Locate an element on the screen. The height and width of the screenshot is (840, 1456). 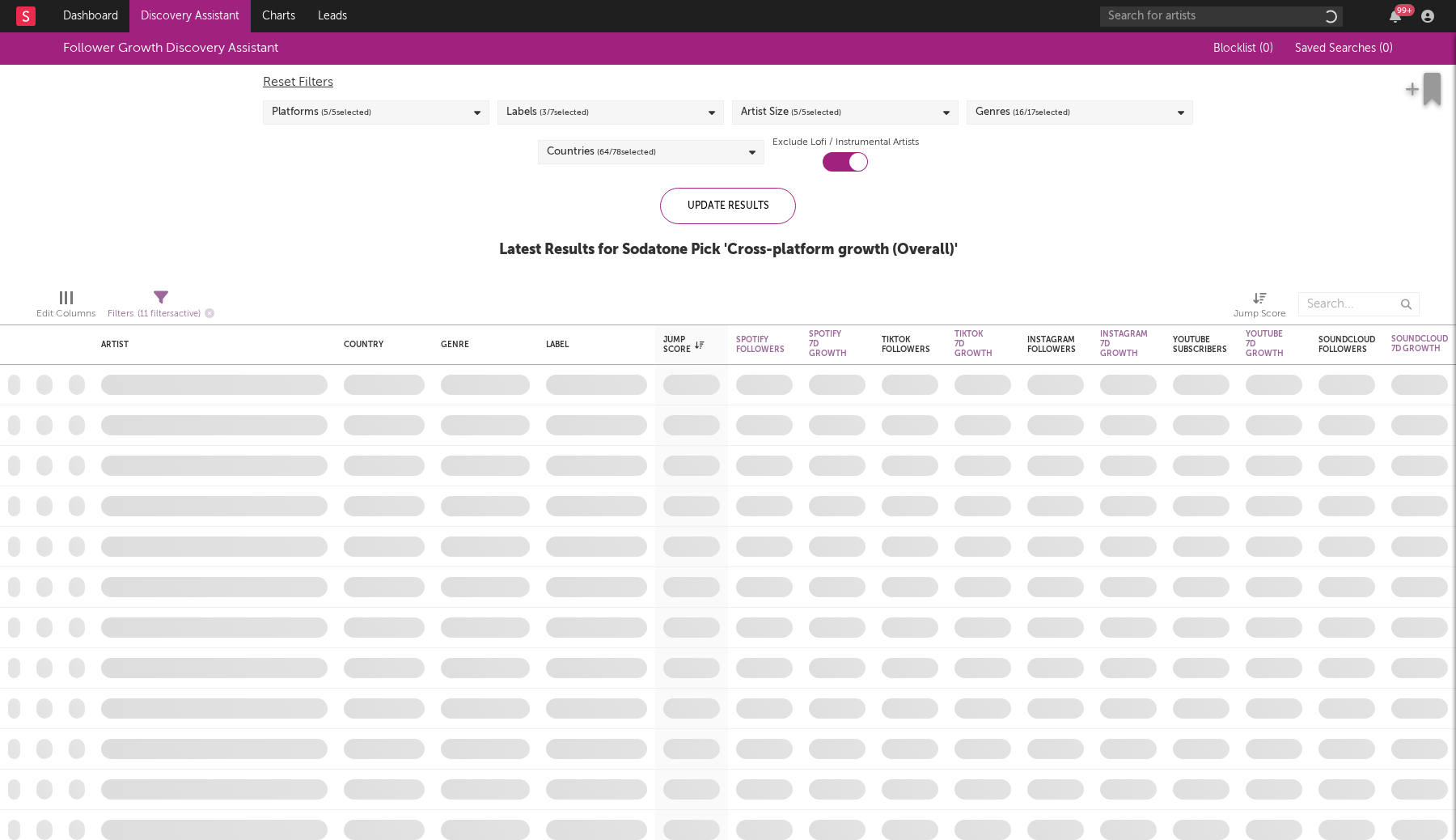
div: Follower Growth Discovery Assistant is located at coordinates (171, 48).